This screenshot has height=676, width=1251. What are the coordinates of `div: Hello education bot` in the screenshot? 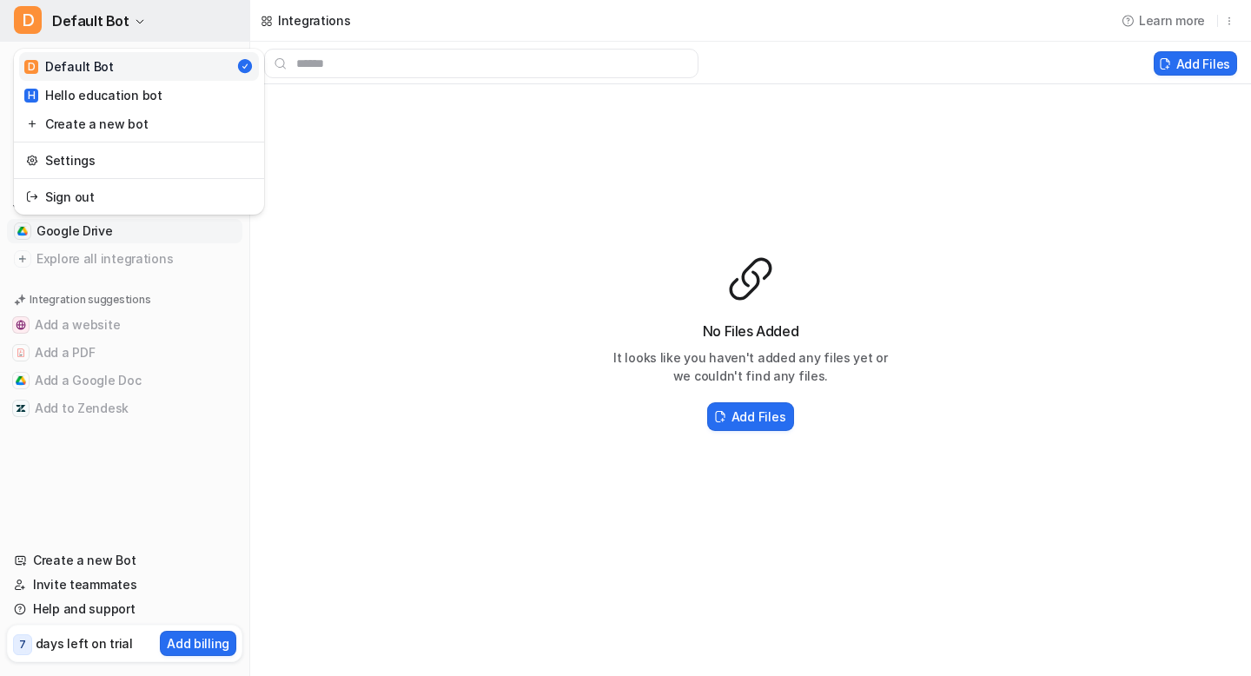 It's located at (93, 95).